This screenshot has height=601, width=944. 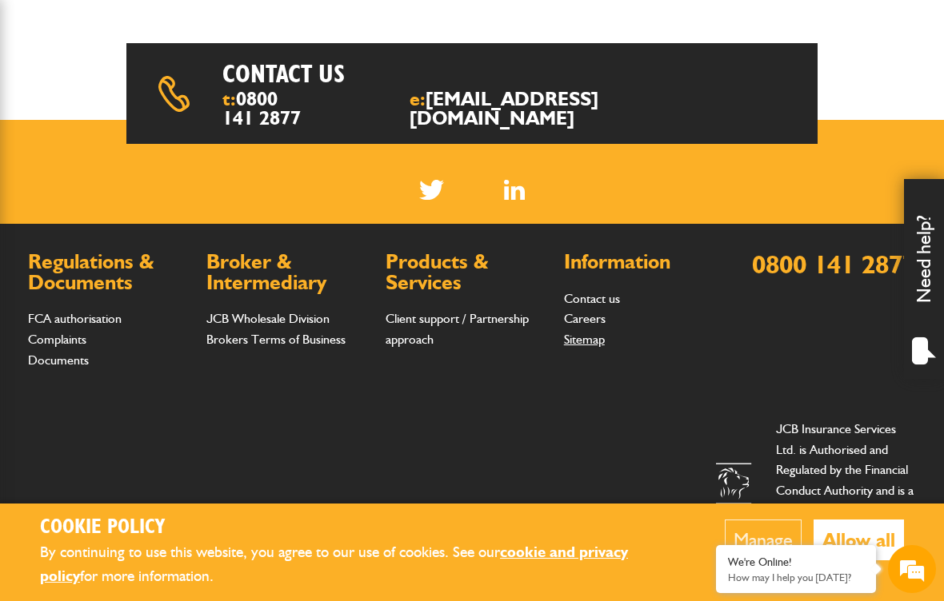 I want to click on img: Linked In, so click(x=514, y=190).